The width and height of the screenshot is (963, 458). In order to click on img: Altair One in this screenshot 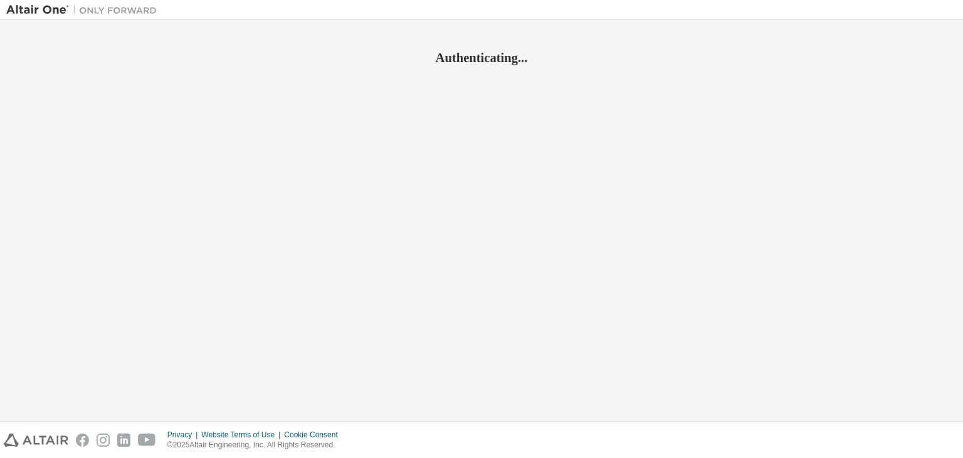, I will do `click(85, 10)`.